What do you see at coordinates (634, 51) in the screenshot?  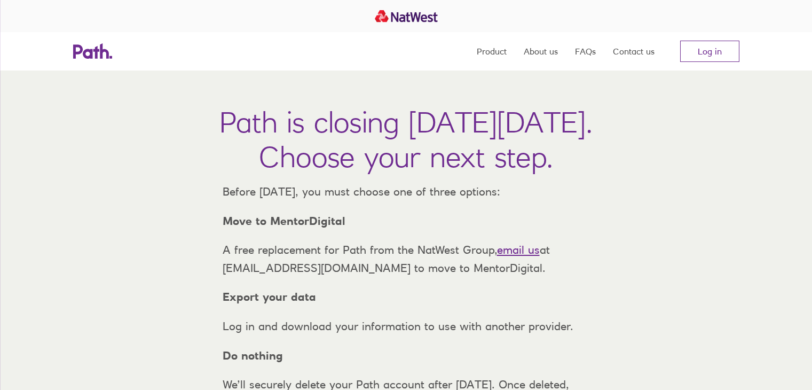 I see `a: Contact us` at bounding box center [634, 51].